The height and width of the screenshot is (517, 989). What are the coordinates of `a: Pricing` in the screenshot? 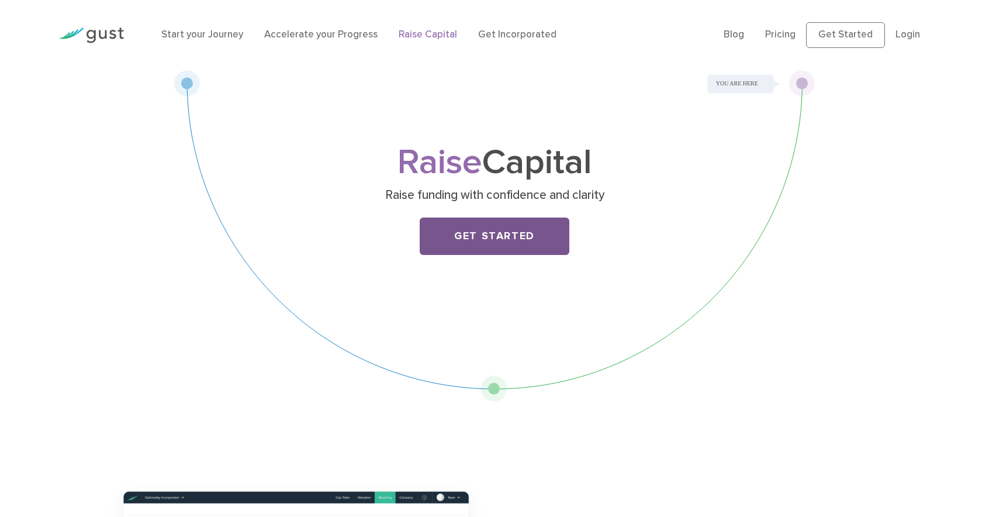 It's located at (780, 34).